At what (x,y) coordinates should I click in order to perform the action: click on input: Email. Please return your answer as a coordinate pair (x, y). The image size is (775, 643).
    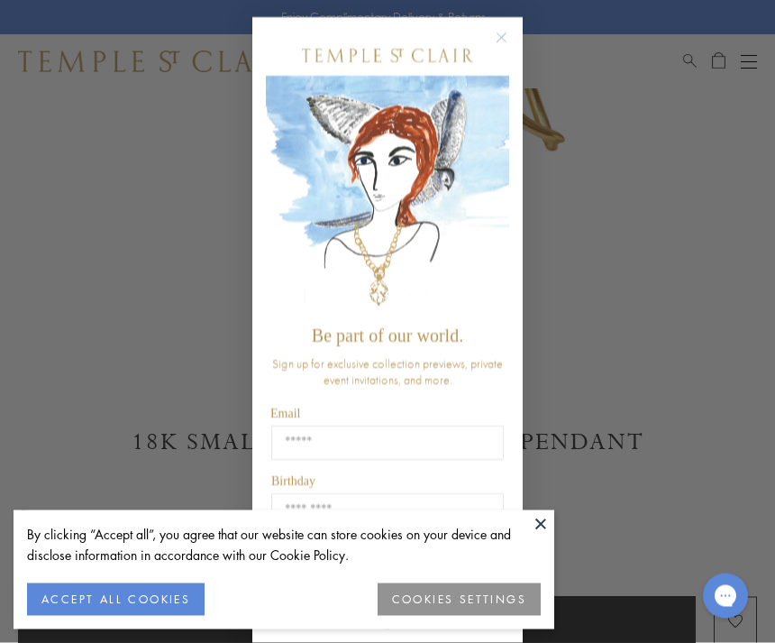
    Looking at the image, I should click on (388, 444).